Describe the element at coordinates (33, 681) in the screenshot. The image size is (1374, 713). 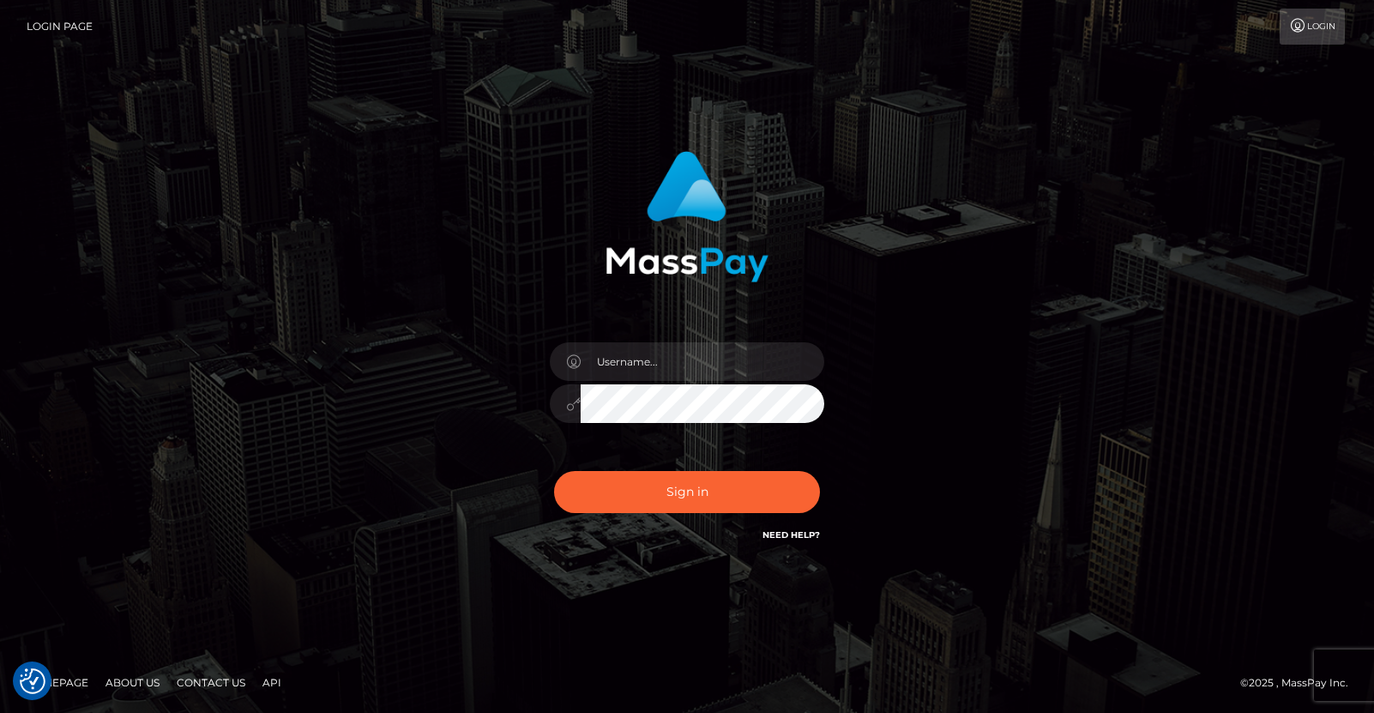
I see `img: Revisit consent button` at that location.